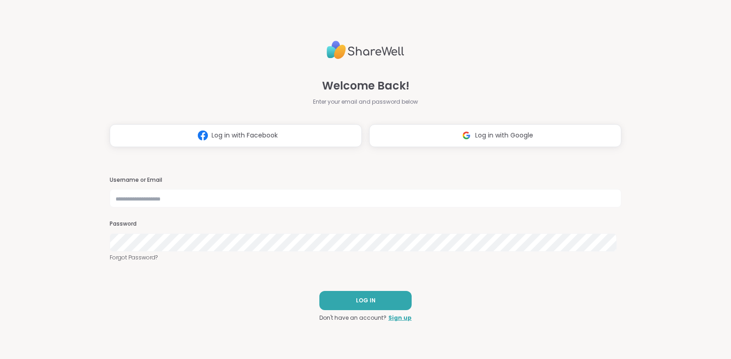 Image resolution: width=731 pixels, height=359 pixels. What do you see at coordinates (366, 258) in the screenshot?
I see `a: Forgot Password?` at bounding box center [366, 258].